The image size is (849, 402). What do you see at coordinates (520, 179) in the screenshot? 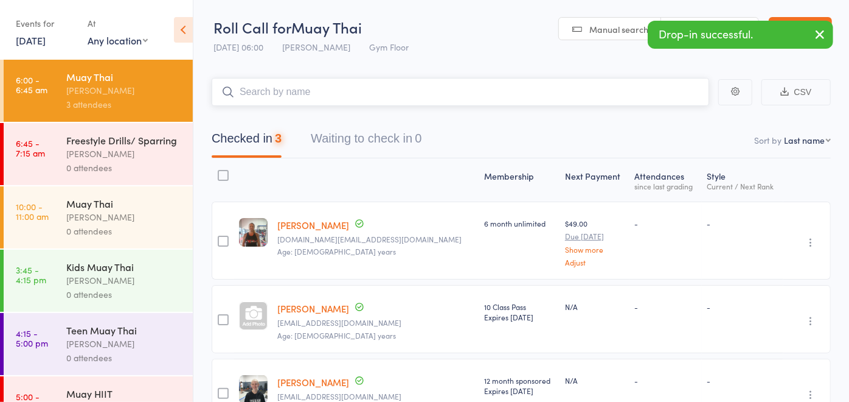
I see `div: Membership` at bounding box center [520, 179].